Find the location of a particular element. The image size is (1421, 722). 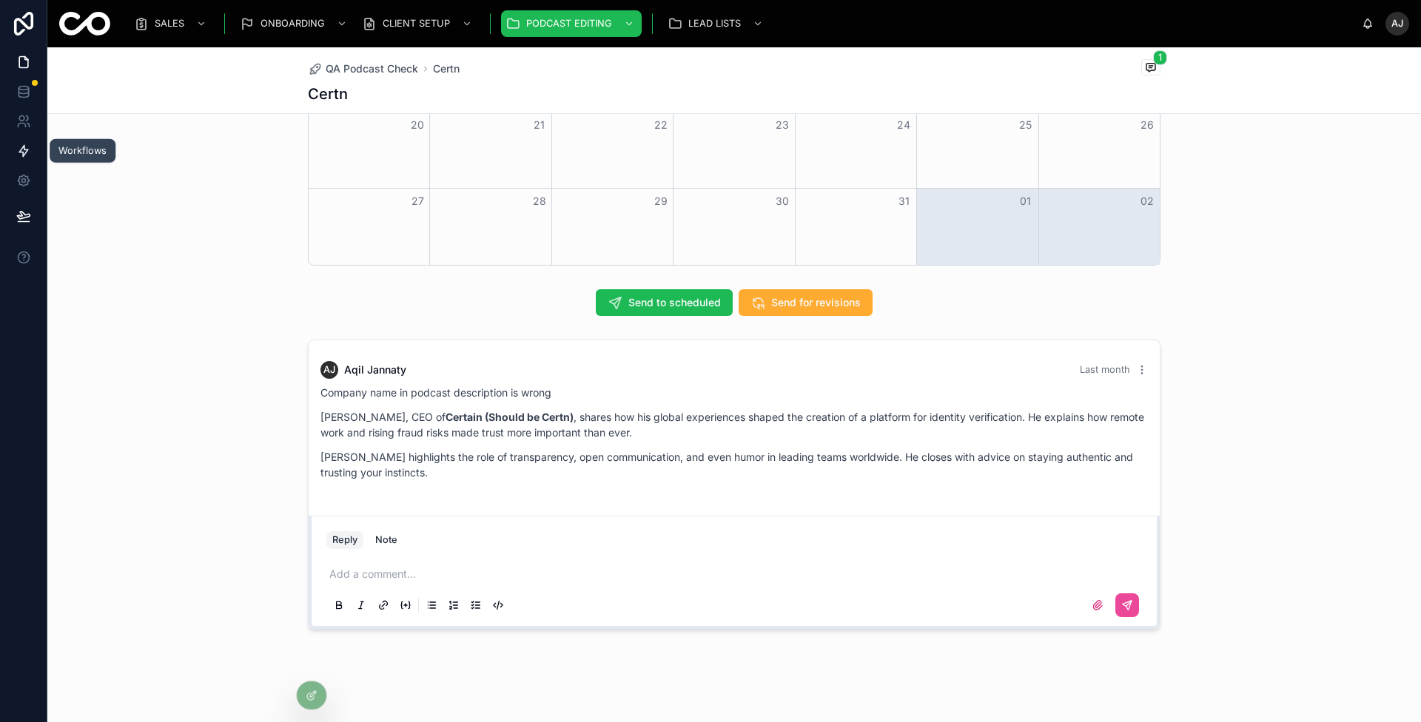

span: LEAD LISTS is located at coordinates (714, 24).